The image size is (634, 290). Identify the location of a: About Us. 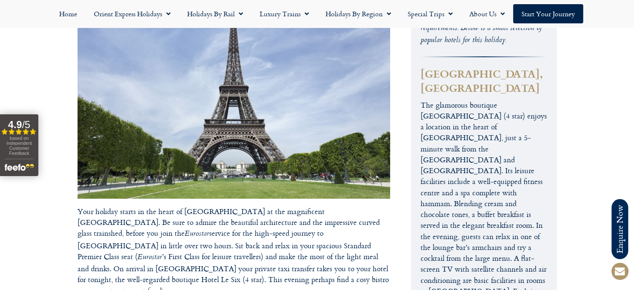
(487, 14).